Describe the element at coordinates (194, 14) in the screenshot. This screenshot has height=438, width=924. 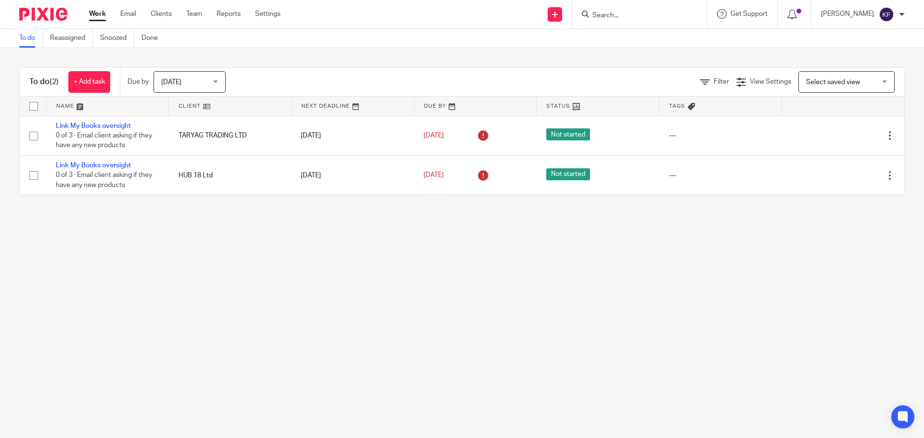
I see `a: Team` at that location.